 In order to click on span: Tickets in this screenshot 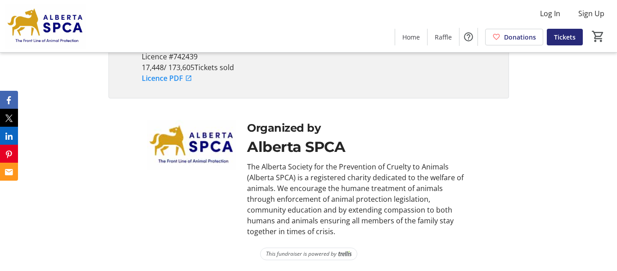, I will do `click(565, 37)`.